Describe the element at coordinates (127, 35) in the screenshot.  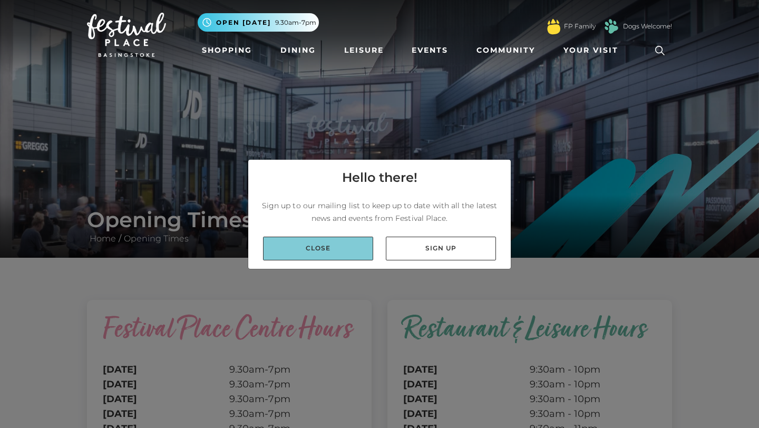
I see `img: Festival Place Logo` at that location.